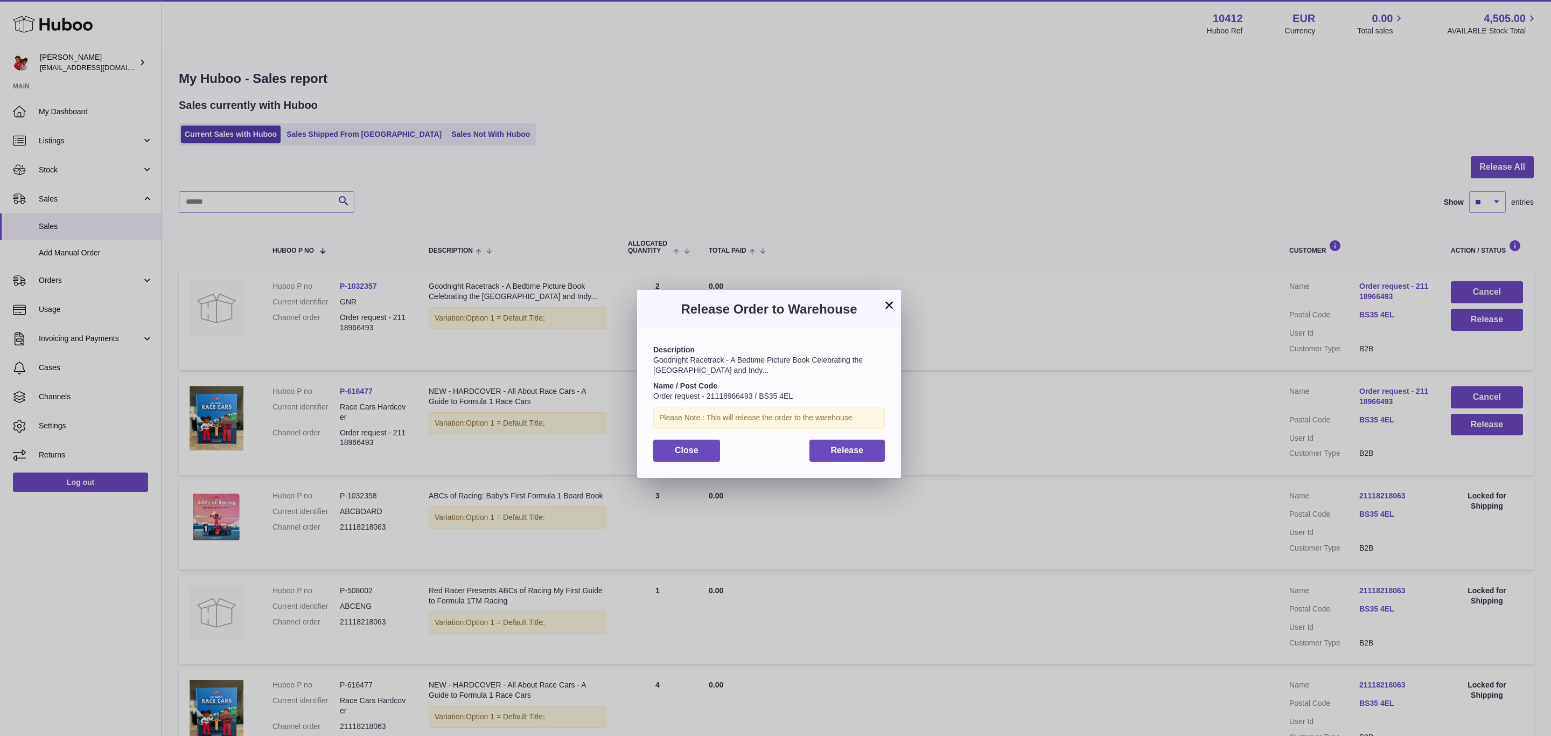  I want to click on button: Release, so click(847, 450).